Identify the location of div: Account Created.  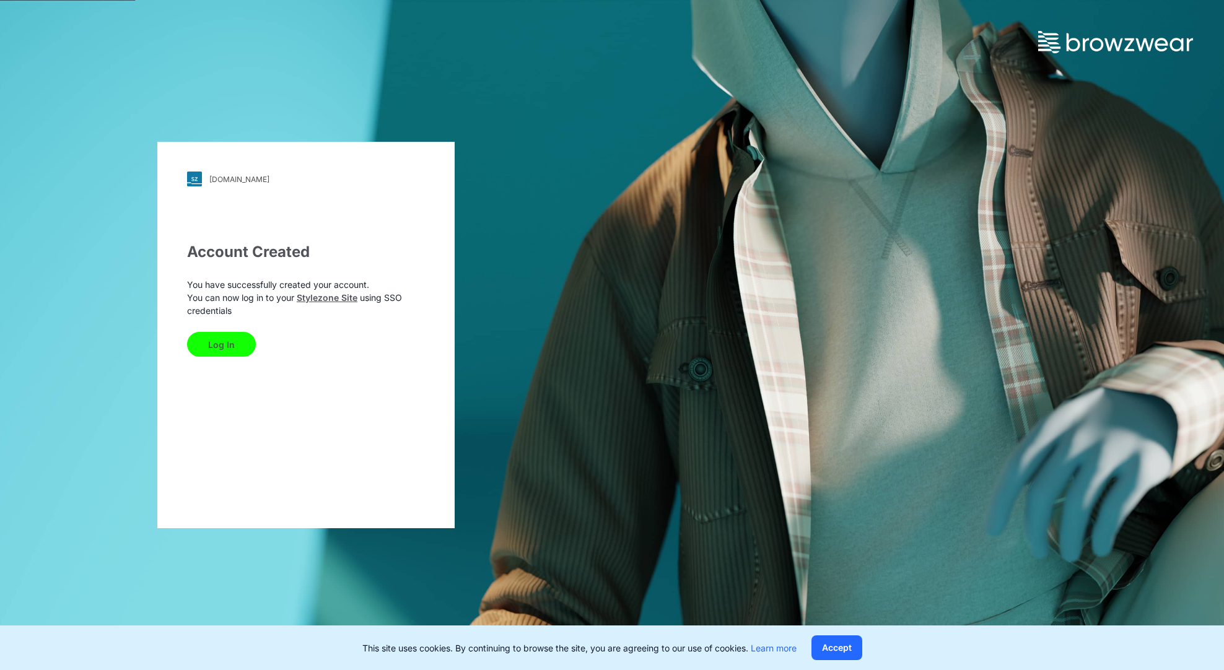
(306, 252).